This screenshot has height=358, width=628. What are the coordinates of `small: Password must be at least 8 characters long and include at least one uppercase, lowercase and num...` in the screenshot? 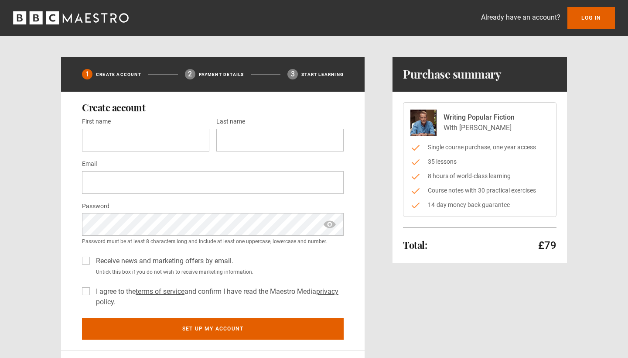 It's located at (213, 241).